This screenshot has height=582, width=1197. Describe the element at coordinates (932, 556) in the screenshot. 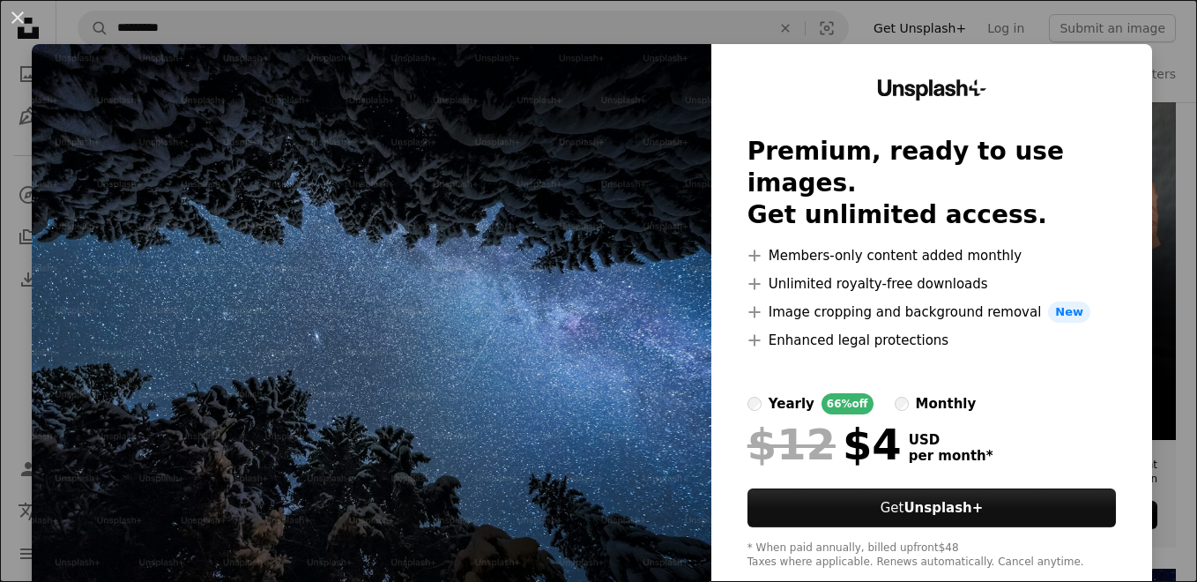

I see `div: * When paid annually, billed upfront $48 Taxes where applicable. Renews automatically. Cancel any...` at that location.